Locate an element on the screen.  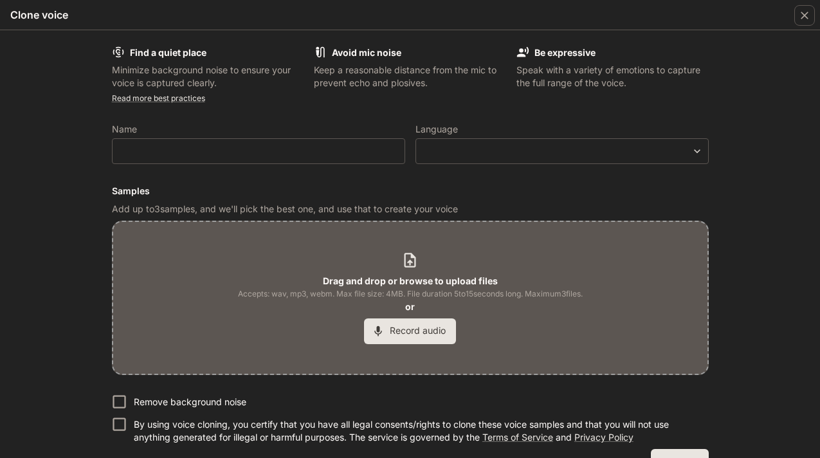
p: By using voice cloning, you certify that you have all legal consents/rights to clone these voice ... is located at coordinates (416, 431).